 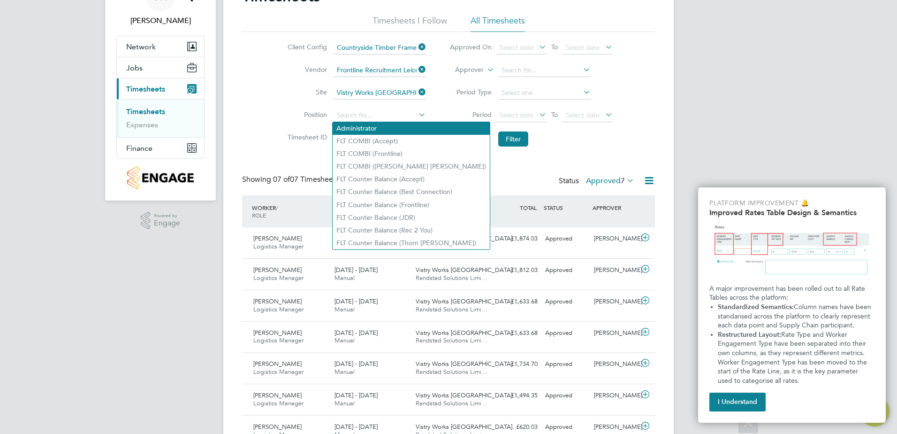 What do you see at coordinates (749, 334) in the screenshot?
I see `strong: Restructured Layout:` at bounding box center [749, 334].